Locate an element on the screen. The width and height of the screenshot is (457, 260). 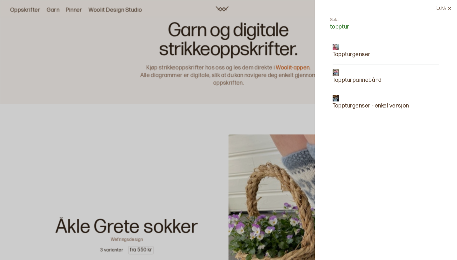
img: Toppturgenser - enkel versjon is located at coordinates (336, 98).